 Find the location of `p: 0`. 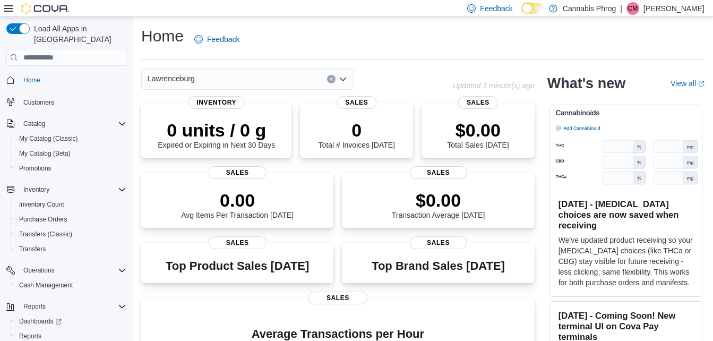

p: 0 is located at coordinates (357, 130).